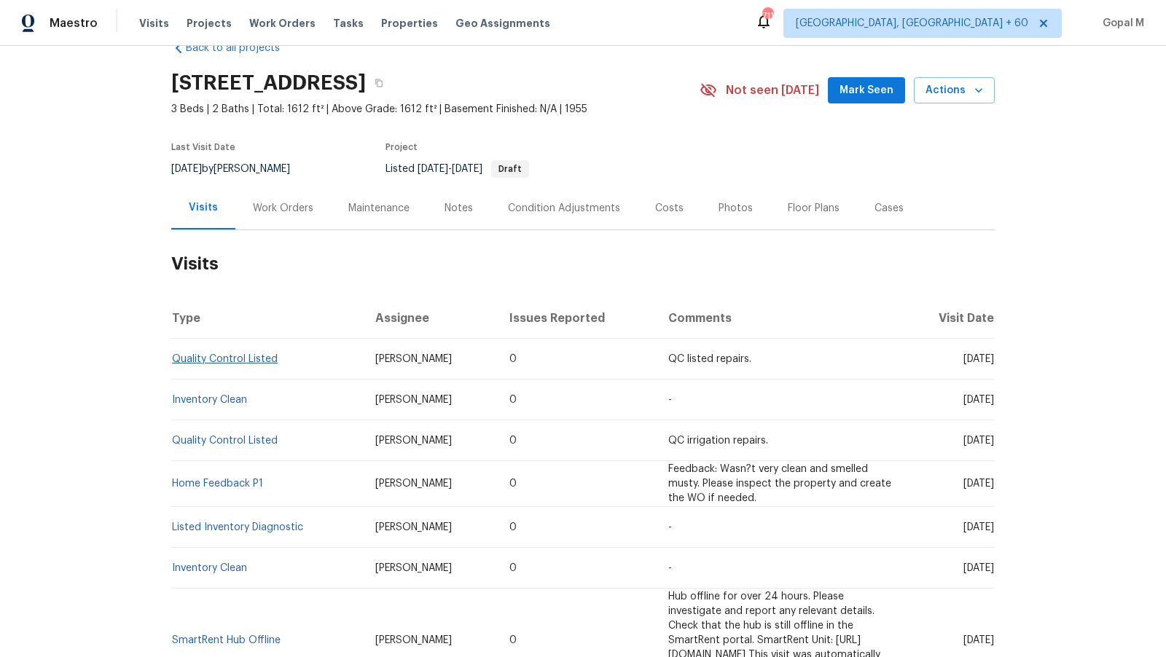  Describe the element at coordinates (283, 208) in the screenshot. I see `div: Work Orders` at that location.